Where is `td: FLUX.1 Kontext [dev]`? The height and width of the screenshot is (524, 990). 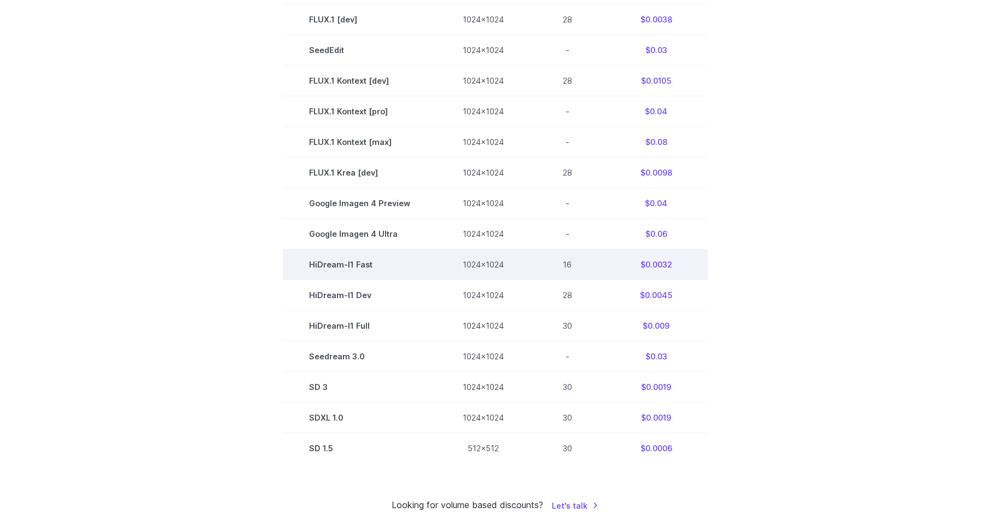
td: FLUX.1 Kontext [dev] is located at coordinates (359, 80).